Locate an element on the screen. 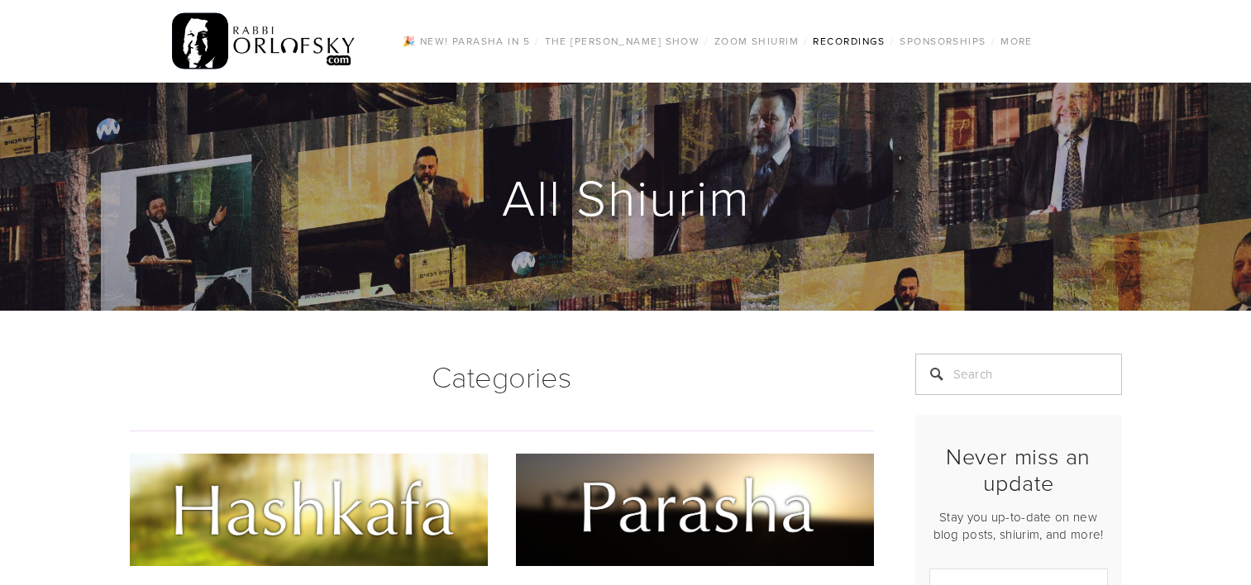 This screenshot has width=1251, height=585. a: More is located at coordinates (1016, 41).